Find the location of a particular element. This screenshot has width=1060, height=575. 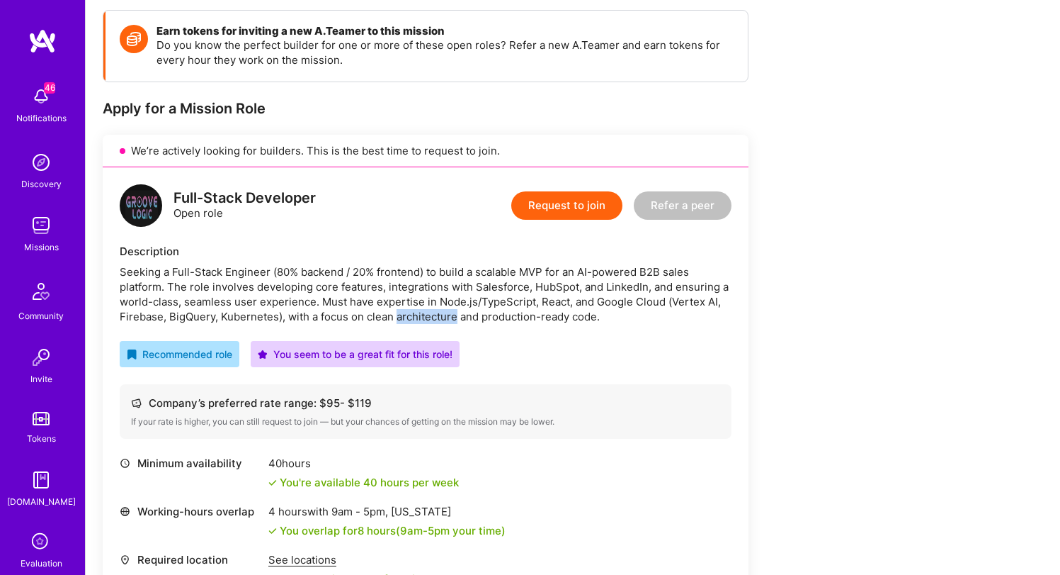

div: Tokens is located at coordinates (41, 438).